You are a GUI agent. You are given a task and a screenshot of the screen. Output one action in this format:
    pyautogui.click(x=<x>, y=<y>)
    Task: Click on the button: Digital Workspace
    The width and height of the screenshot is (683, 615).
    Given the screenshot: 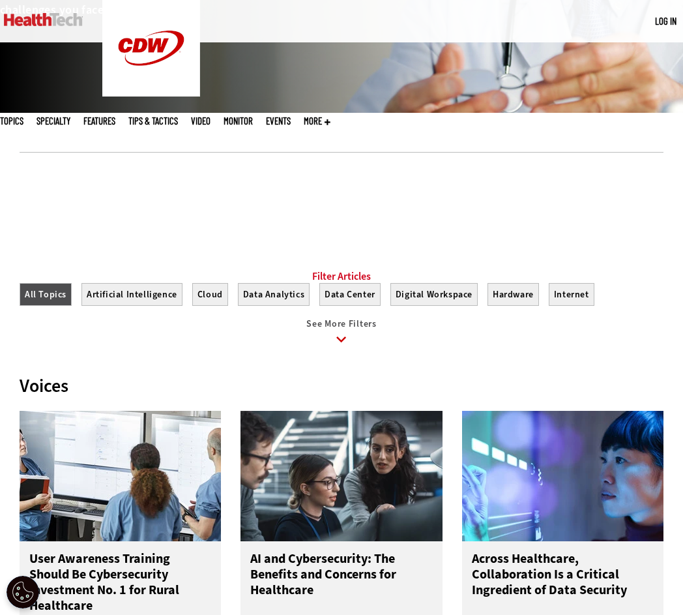 What is the action you would take?
    pyautogui.click(x=434, y=294)
    